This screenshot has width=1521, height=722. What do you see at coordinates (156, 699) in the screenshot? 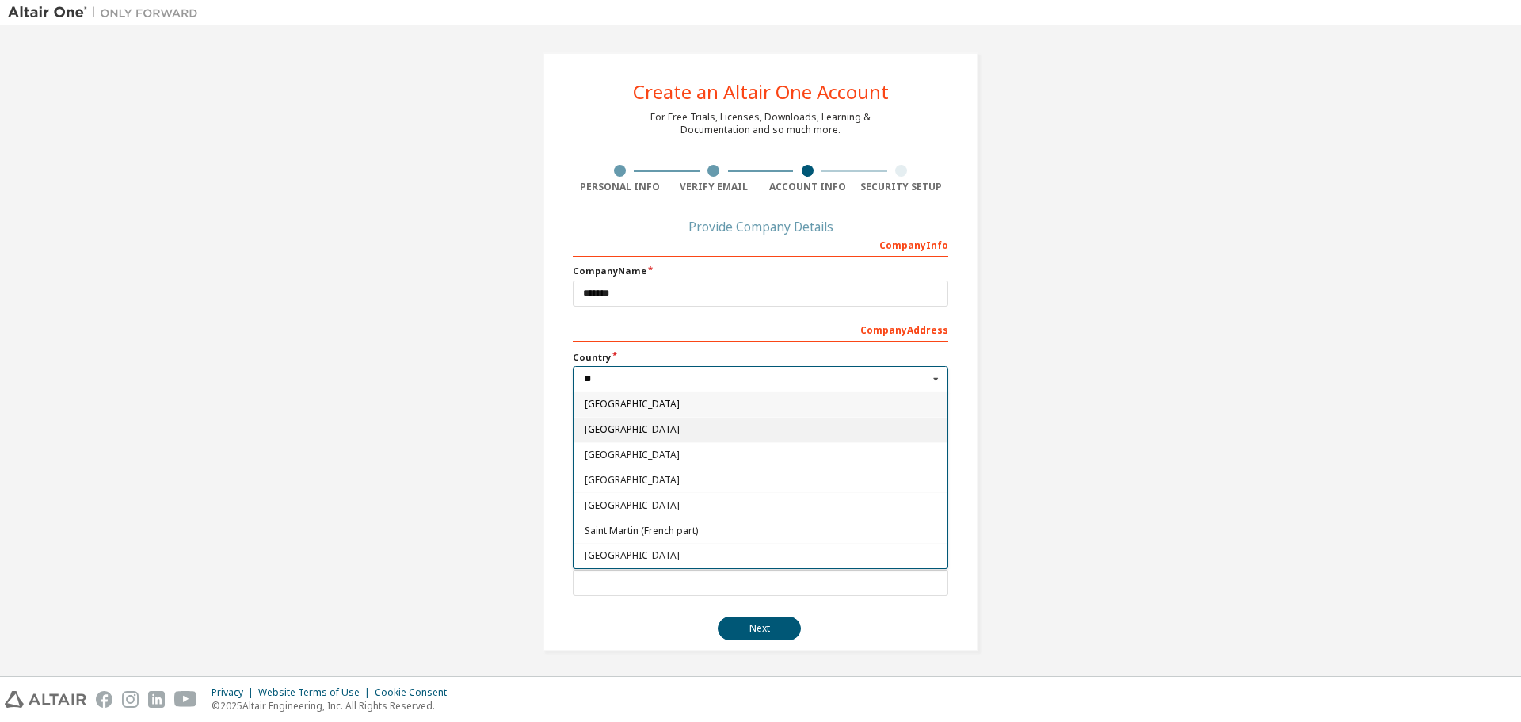
I see `img: linkedin.svg` at bounding box center [156, 699].